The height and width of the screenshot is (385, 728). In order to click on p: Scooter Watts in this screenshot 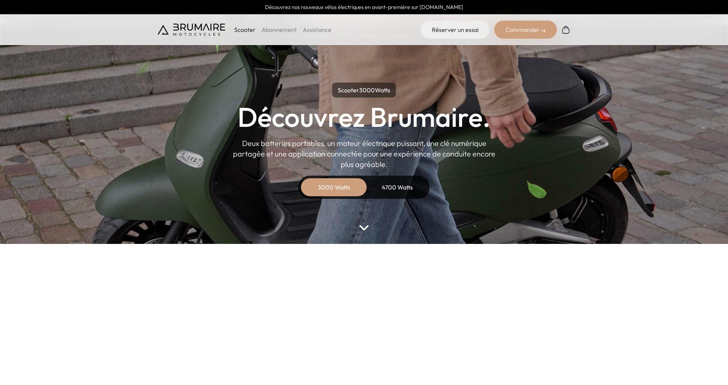, I will do `click(364, 90)`.